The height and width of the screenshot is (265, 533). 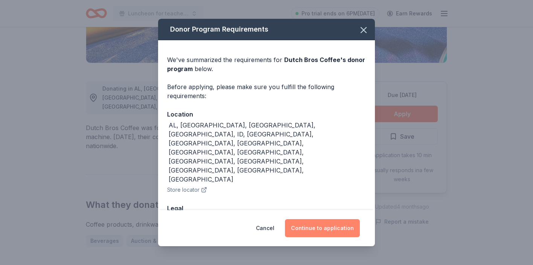 I want to click on div: We've summarized the requirements for below., so click(x=266, y=64).